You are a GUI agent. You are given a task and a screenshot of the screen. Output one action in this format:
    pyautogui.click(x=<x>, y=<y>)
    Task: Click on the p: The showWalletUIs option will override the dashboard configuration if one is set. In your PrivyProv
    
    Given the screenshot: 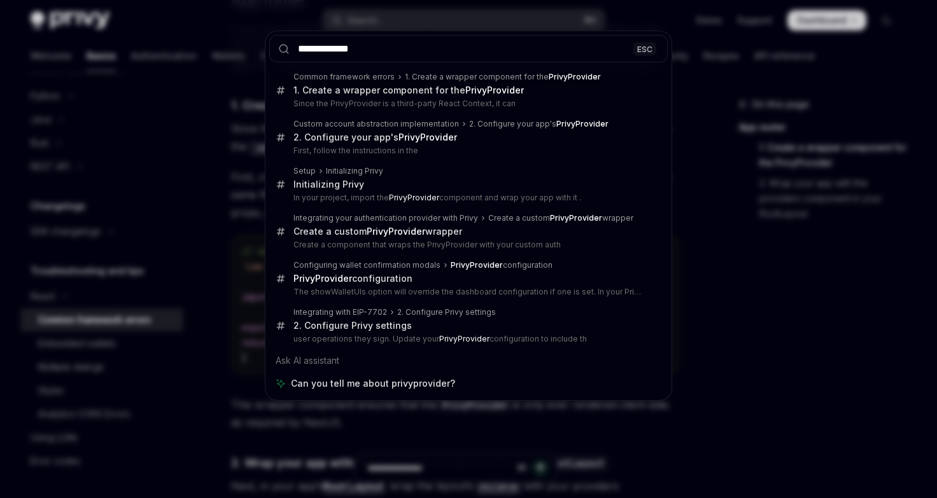 What is the action you would take?
    pyautogui.click(x=467, y=292)
    